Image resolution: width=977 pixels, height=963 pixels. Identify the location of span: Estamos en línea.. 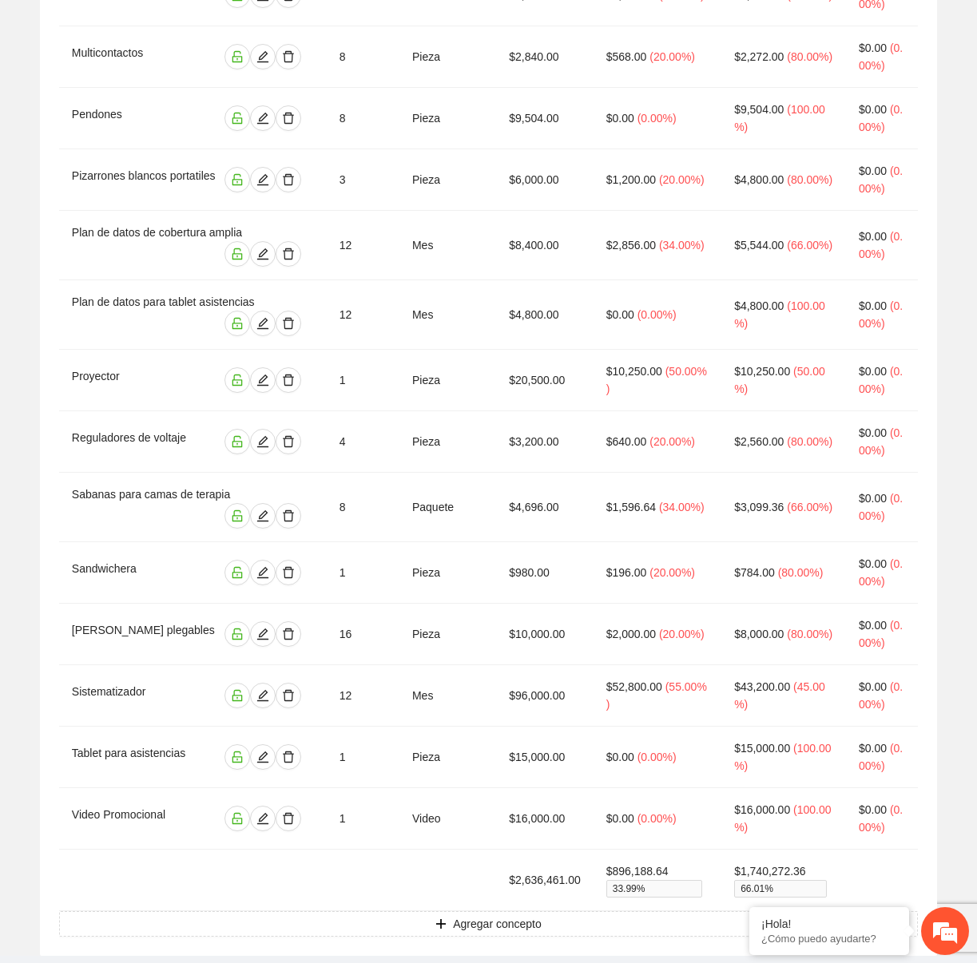
(157, 294).